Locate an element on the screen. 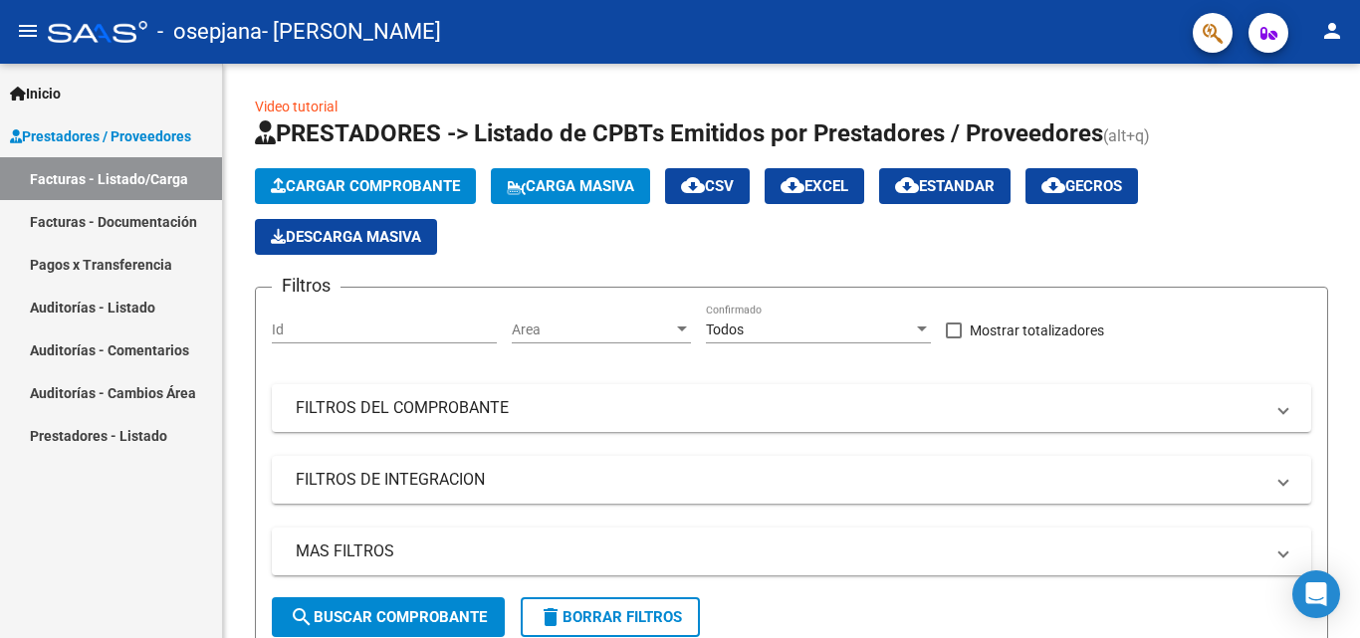 The width and height of the screenshot is (1360, 638). span: Buscar Comprobante is located at coordinates (388, 617).